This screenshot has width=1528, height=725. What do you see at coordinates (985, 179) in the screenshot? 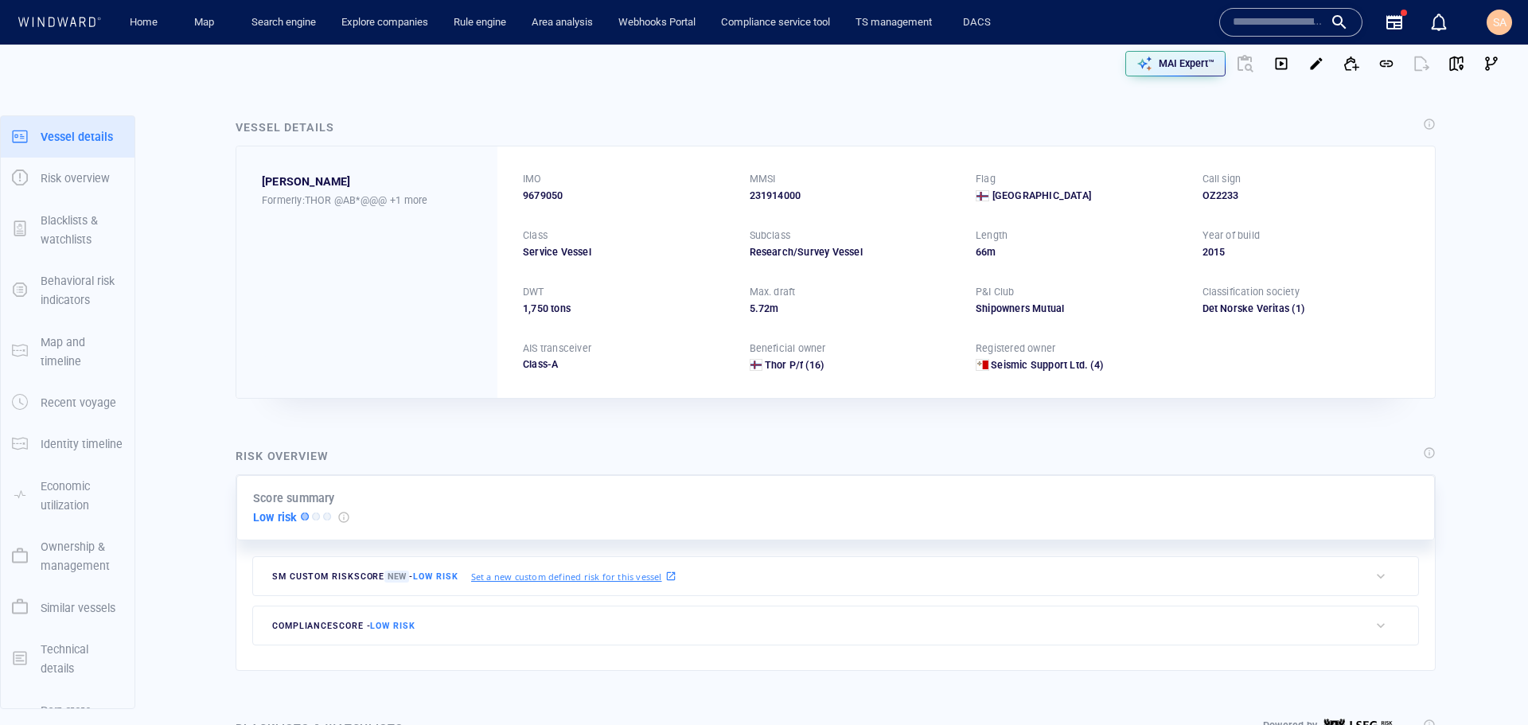
I see `p: Flag` at bounding box center [985, 179].